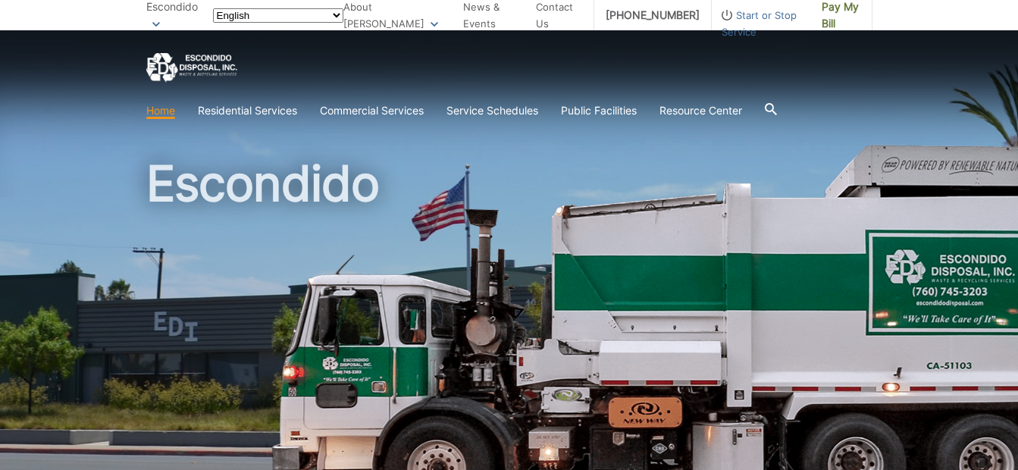 This screenshot has height=470, width=1018. What do you see at coordinates (247, 111) in the screenshot?
I see `a: Residential Services` at bounding box center [247, 111].